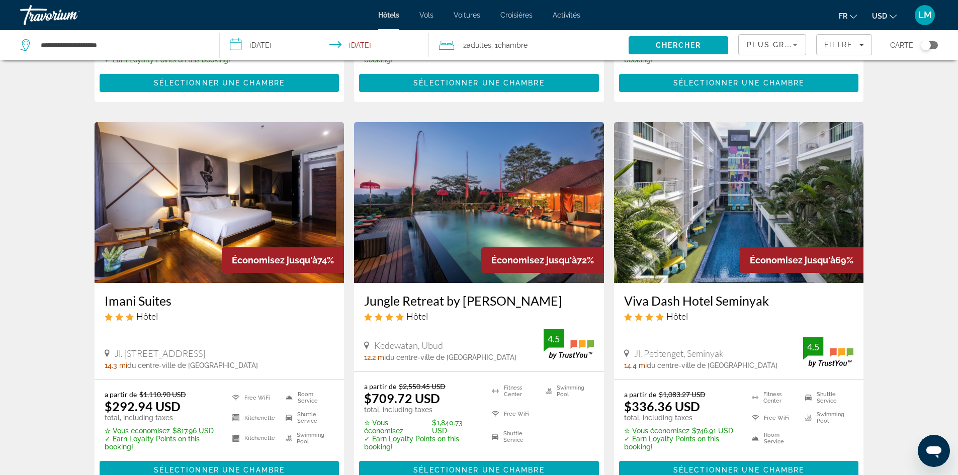 The image size is (958, 475). I want to click on span: 2, so click(477, 45).